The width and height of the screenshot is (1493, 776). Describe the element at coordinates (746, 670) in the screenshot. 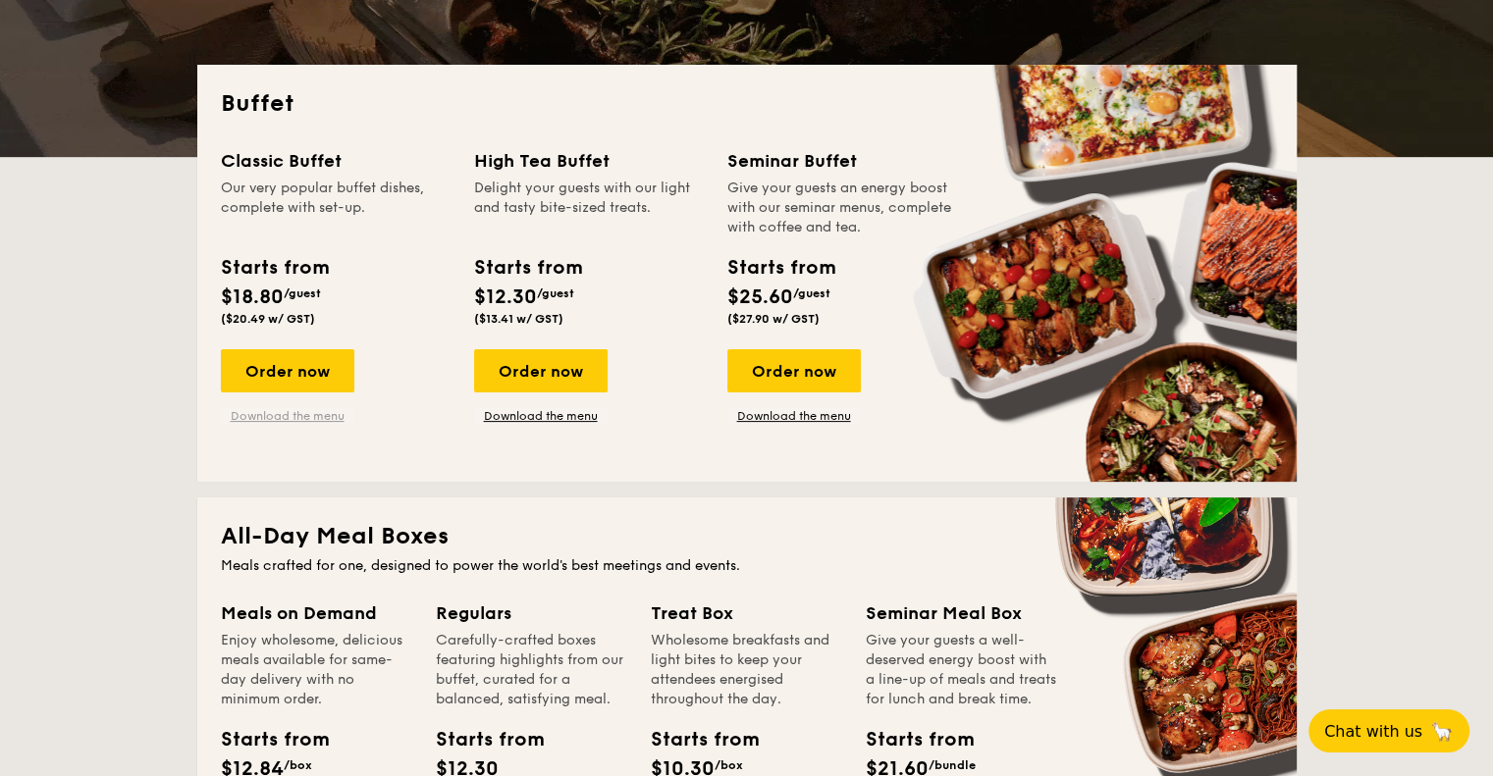

I see `div: Wholesome breakfasts and light bites to keep your attendees energised throughout the day.` at that location.